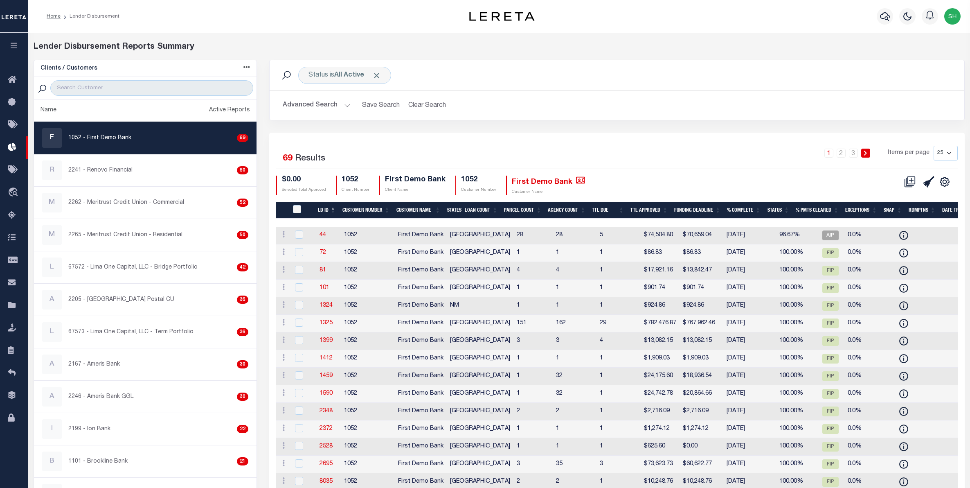 This screenshot has width=970, height=488. Describe the element at coordinates (415, 190) in the screenshot. I see `p: Client Name` at that location.